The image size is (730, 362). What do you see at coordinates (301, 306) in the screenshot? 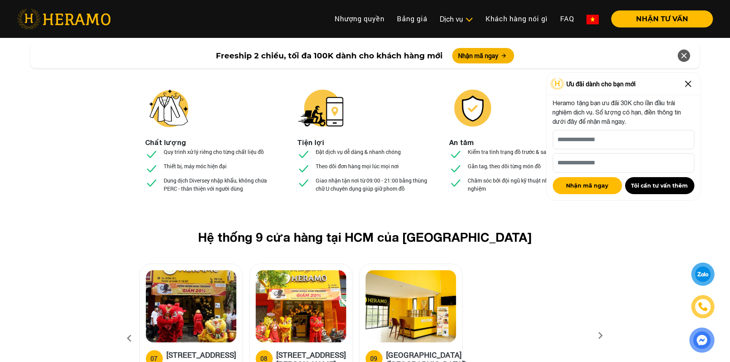
I see `img: heramo-398-duong-hoang-dieu-phuong-2-quan-4` at bounding box center [301, 306].